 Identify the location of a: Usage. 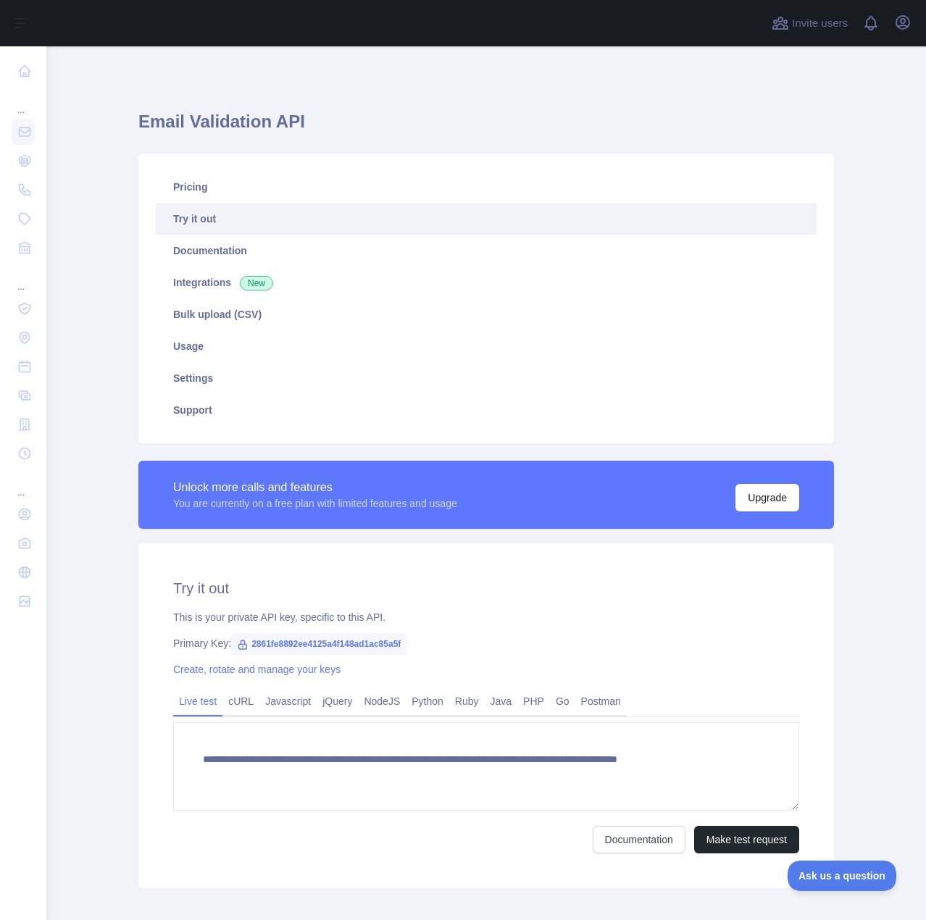
(486, 346).